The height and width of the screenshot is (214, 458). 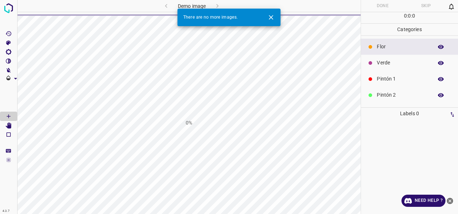 I want to click on h1: 0%, so click(x=189, y=123).